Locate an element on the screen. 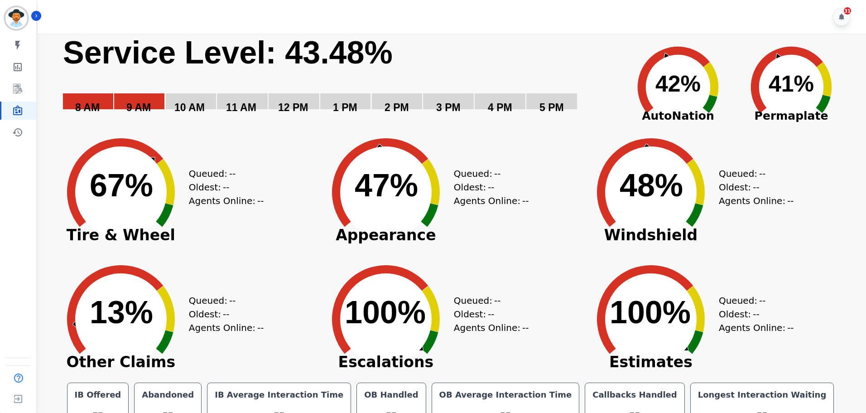  img: Bordered avatar is located at coordinates (16, 18).